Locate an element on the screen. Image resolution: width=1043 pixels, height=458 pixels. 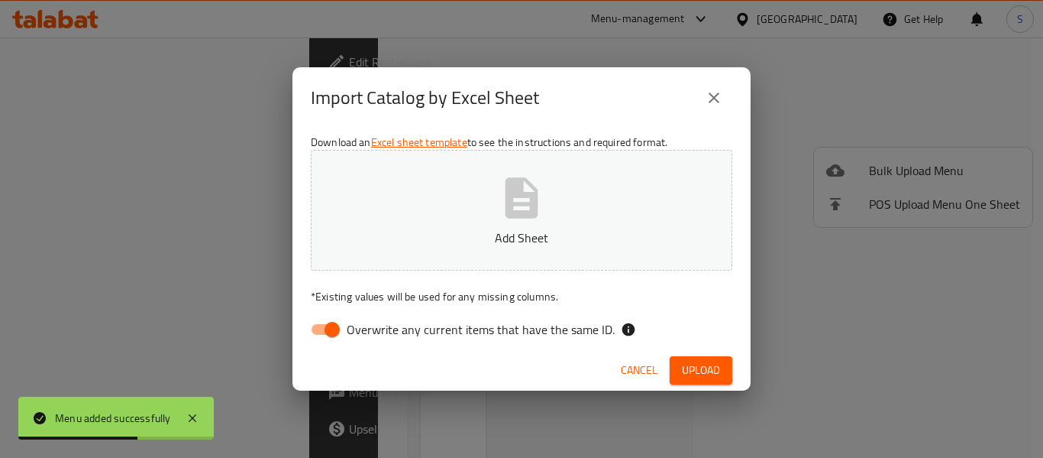
p: Add Sheet is located at coordinates (522, 238).